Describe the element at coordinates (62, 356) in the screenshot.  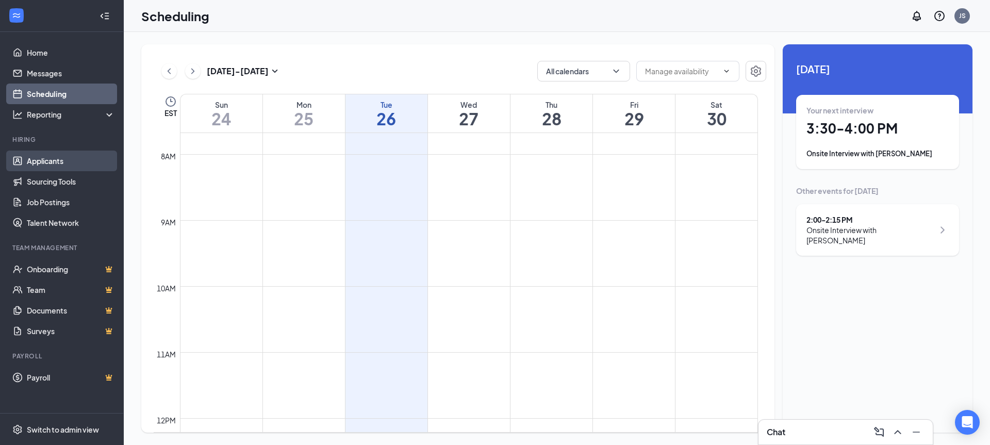
I see `div: Payroll` at that location.